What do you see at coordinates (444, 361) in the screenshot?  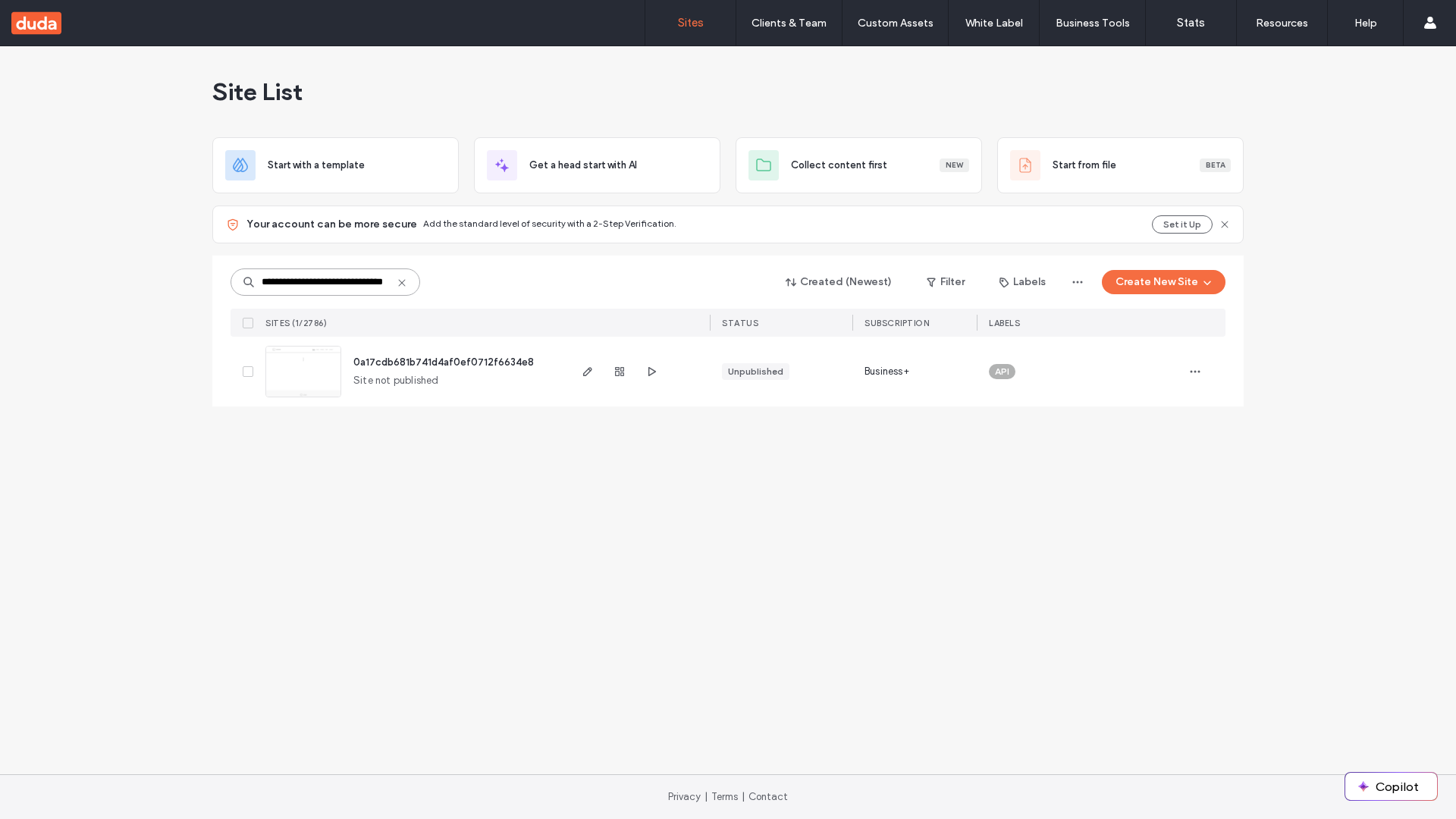 I see `a: 0a17cdb681b741d4af0ef0712f6634e8` at bounding box center [444, 361].